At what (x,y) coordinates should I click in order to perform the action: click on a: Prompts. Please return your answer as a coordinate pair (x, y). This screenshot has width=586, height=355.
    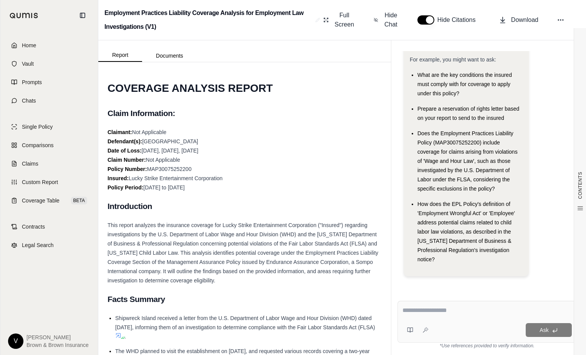
    Looking at the image, I should click on (49, 82).